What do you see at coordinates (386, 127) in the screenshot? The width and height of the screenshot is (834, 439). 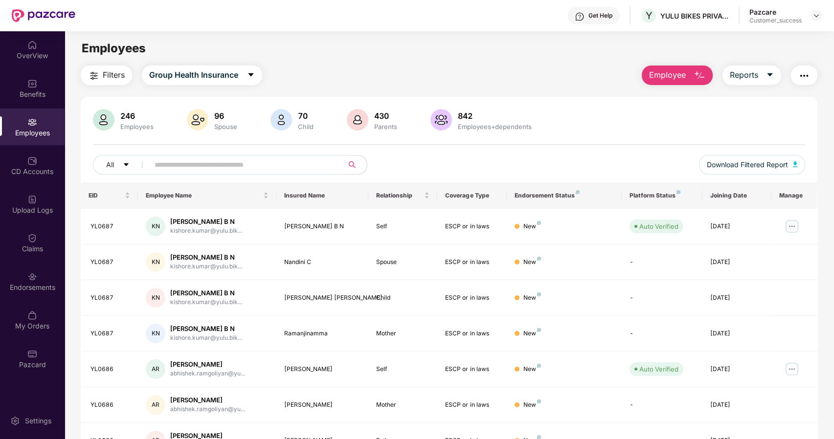 I see `div: Parents` at bounding box center [386, 127].